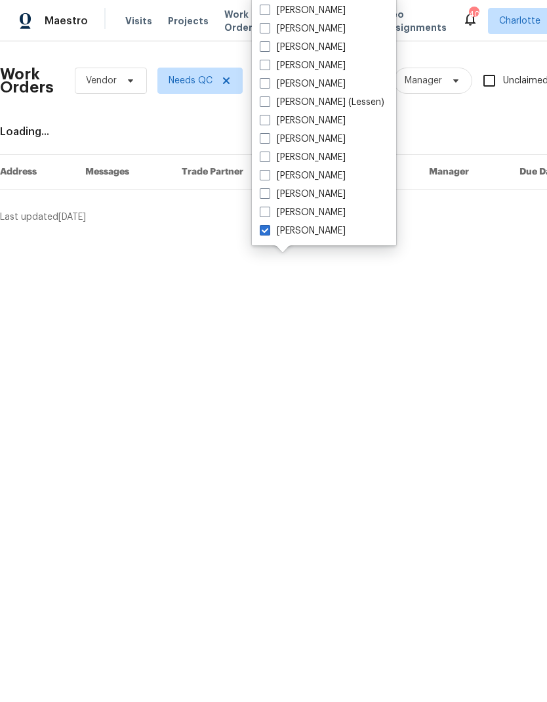  What do you see at coordinates (474, 14) in the screenshot?
I see `div: 40` at bounding box center [474, 14].